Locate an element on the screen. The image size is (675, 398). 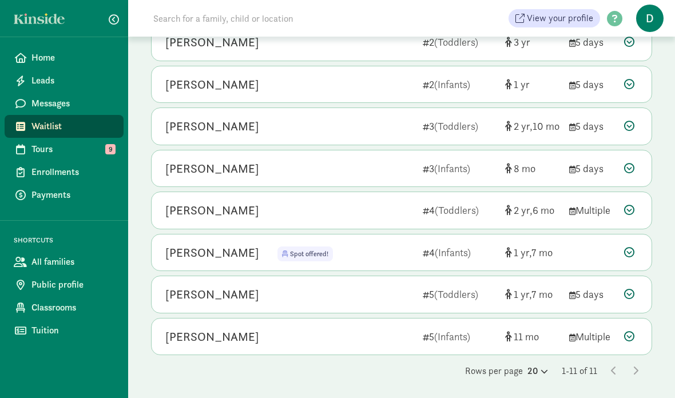
input: Search for a family, child or location is located at coordinates (307, 18).